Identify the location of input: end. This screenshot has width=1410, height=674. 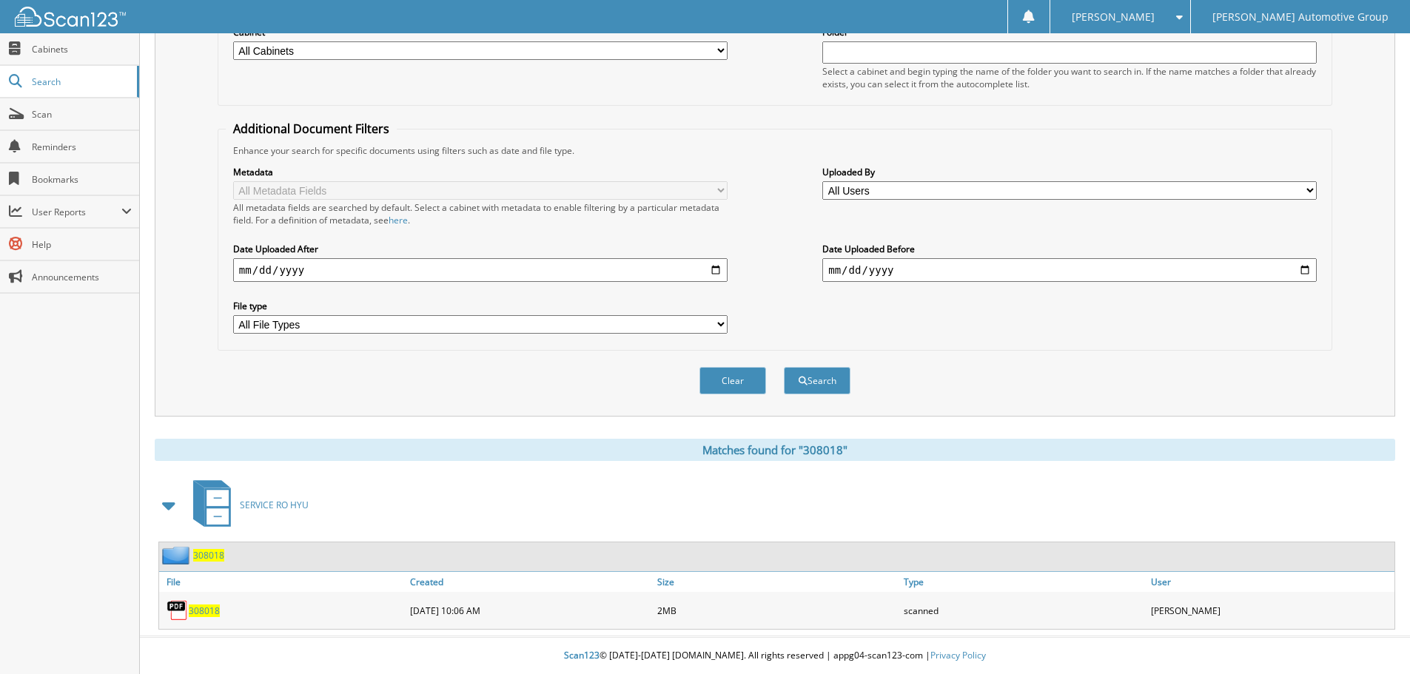
(1070, 270).